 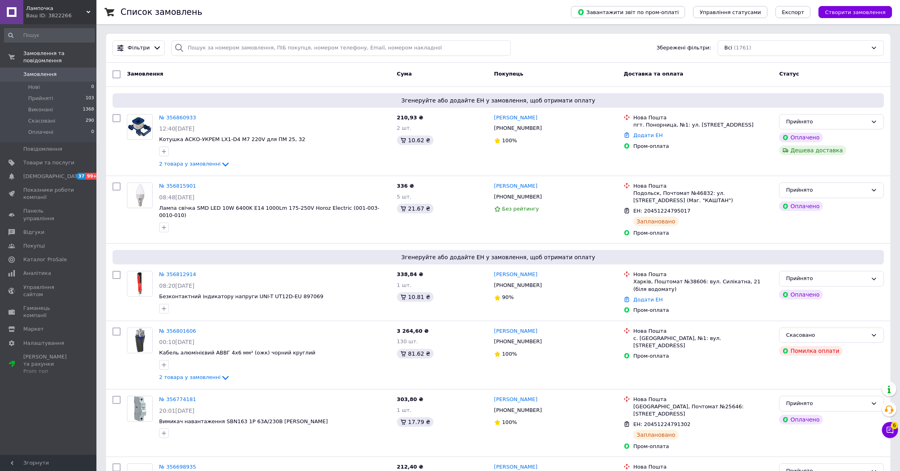 What do you see at coordinates (410, 399) in the screenshot?
I see `span: 303,80 ₴` at bounding box center [410, 399].